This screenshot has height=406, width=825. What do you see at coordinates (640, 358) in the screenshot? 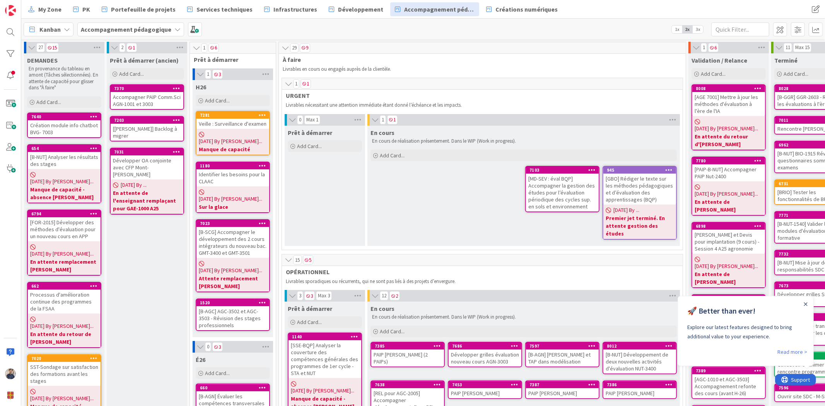
I see `div: 8012[B-NUT] Développement de deux nouvelles activités d'évaluation NUT-3400` at bounding box center [640, 358].